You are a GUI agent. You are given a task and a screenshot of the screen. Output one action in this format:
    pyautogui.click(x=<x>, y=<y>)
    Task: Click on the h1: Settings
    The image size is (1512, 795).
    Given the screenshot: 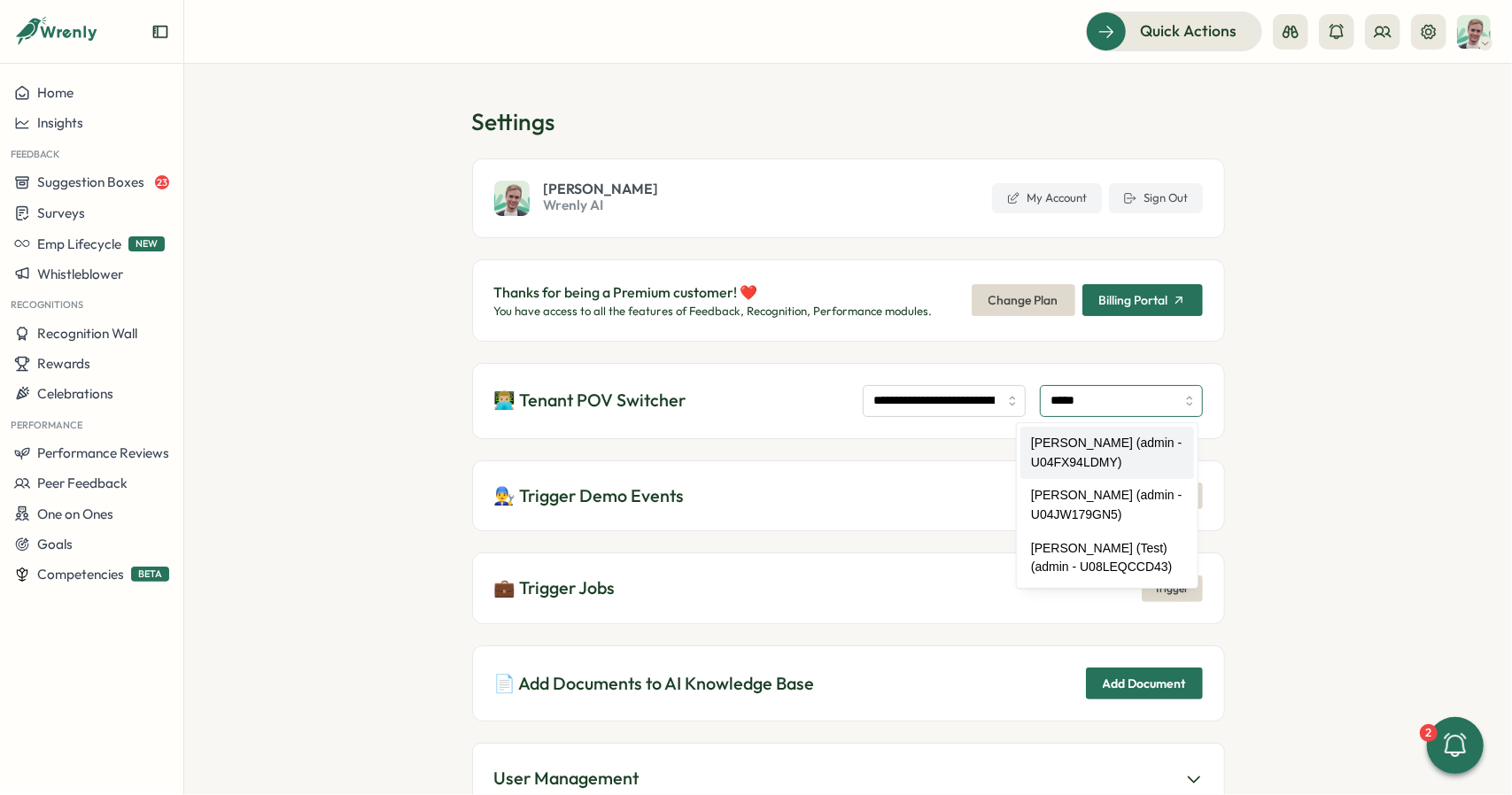 What is the action you would take?
    pyautogui.click(x=848, y=121)
    